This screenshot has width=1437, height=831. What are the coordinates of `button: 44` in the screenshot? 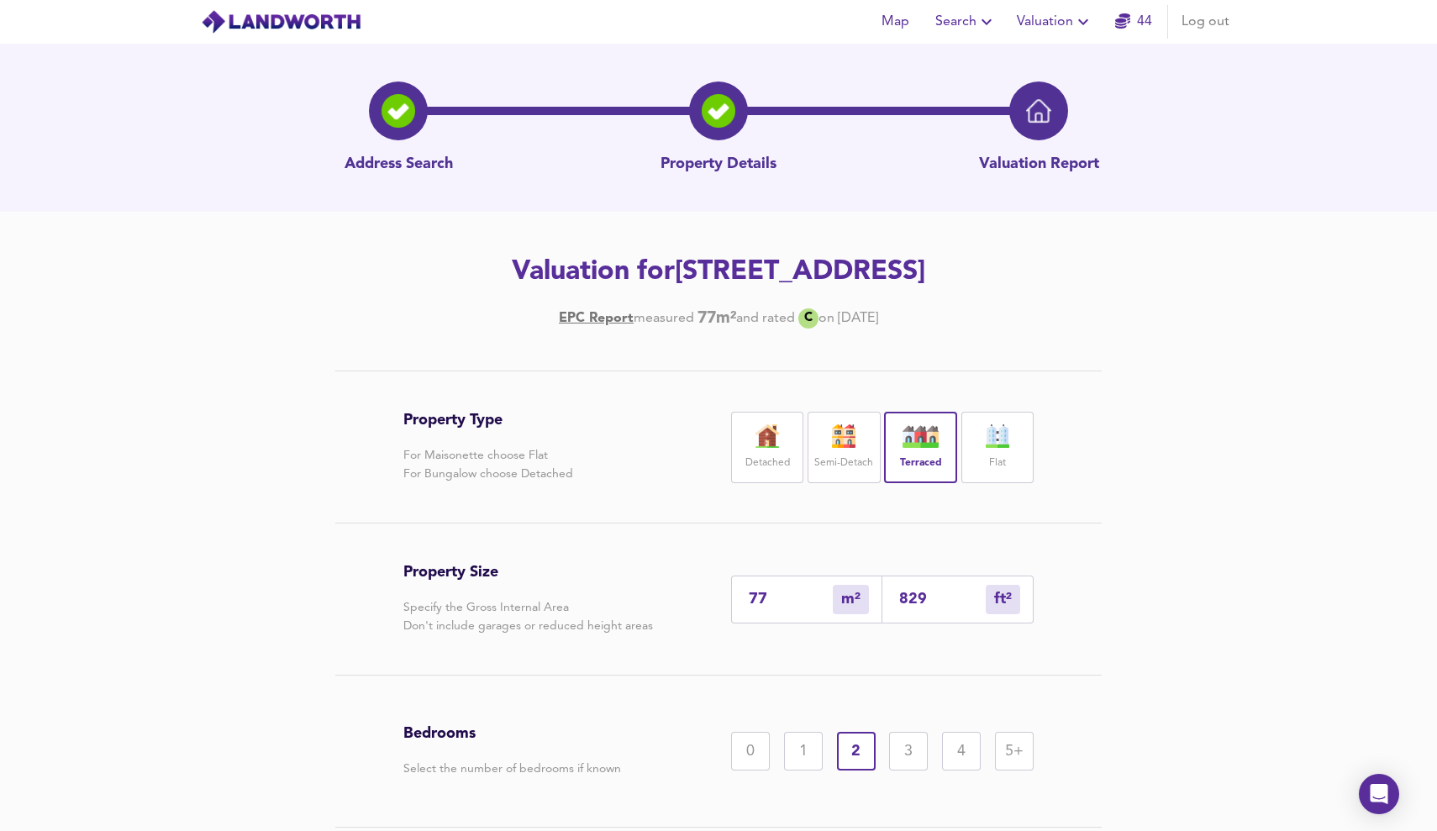 It's located at (1133, 22).